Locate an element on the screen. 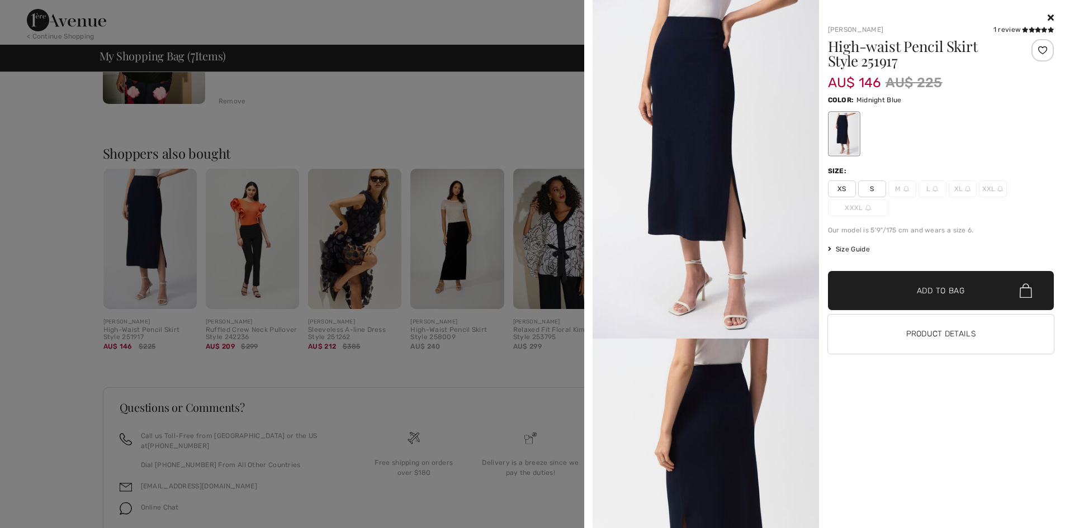 The width and height of the screenshot is (1065, 528). span: S is located at coordinates (872, 189).